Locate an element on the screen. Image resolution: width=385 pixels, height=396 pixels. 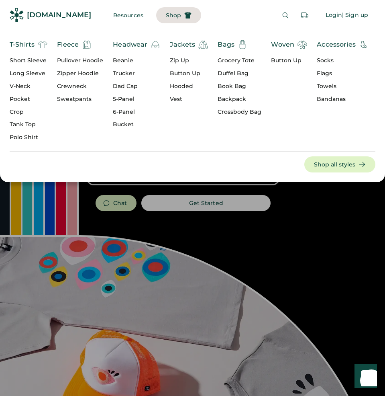
div: Vest is located at coordinates (189, 99).